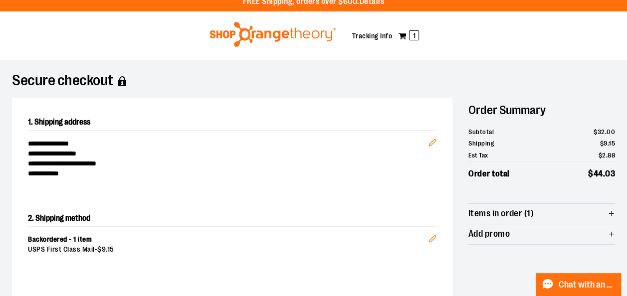 Image resolution: width=627 pixels, height=296 pixels. What do you see at coordinates (232, 122) in the screenshot?
I see `h2: 1. Shipping address` at bounding box center [232, 122].